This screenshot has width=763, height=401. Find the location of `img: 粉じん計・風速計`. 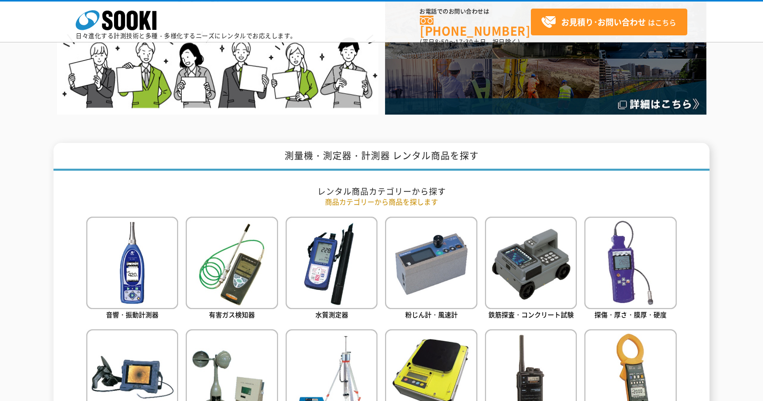

img: 粉じん計・風速計 is located at coordinates (431, 262).